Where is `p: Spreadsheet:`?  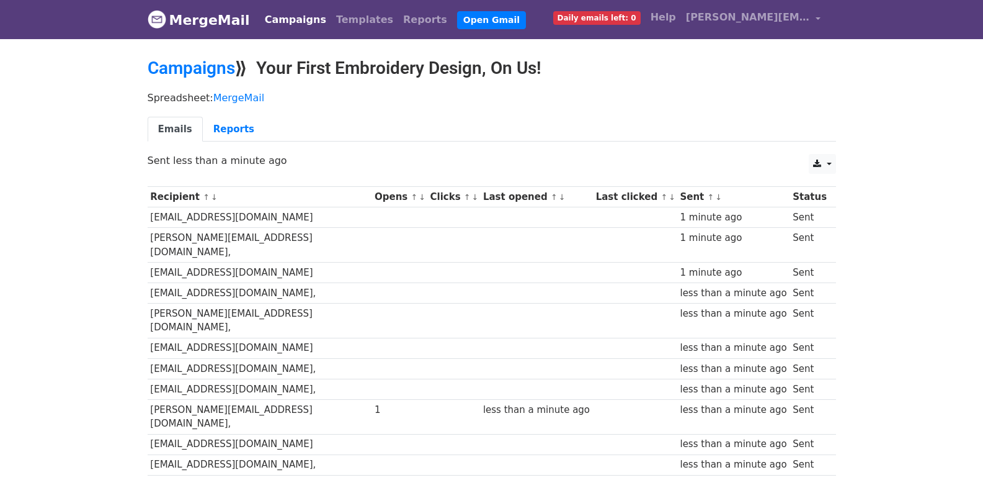
p: Spreadsheet: is located at coordinates (492, 97).